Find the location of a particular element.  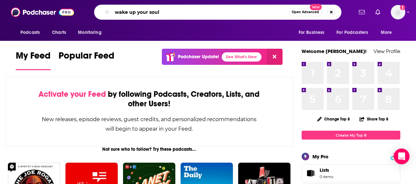

svg: Add a profile image is located at coordinates (403, 8).